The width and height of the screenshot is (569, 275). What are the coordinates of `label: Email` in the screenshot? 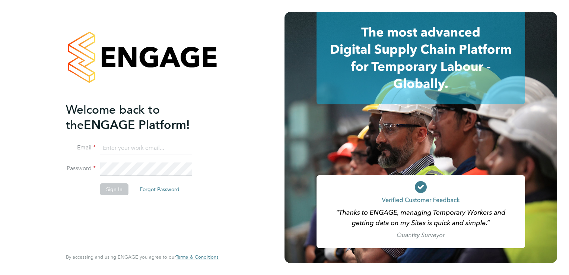 It's located at (81, 147).